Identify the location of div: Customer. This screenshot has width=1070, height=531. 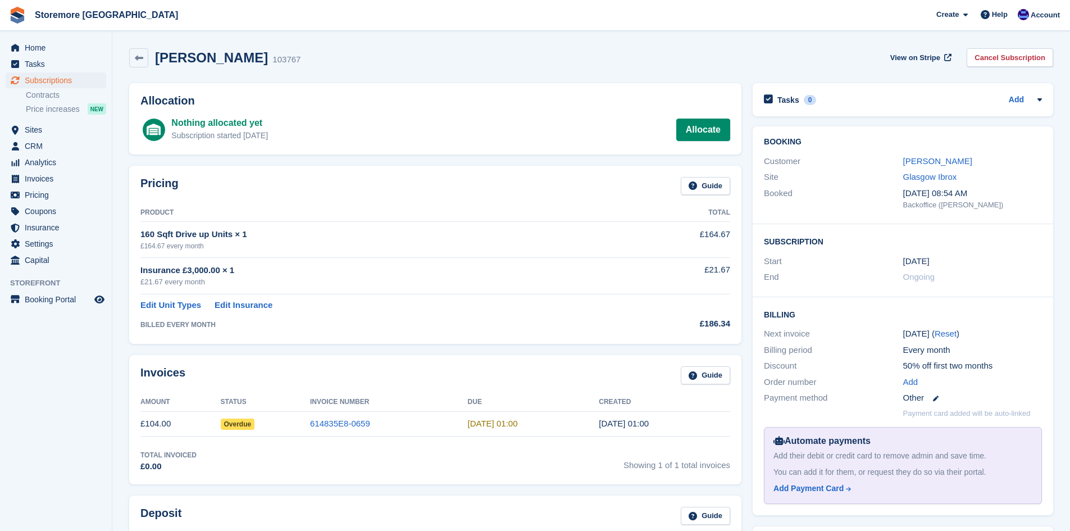
(833, 161).